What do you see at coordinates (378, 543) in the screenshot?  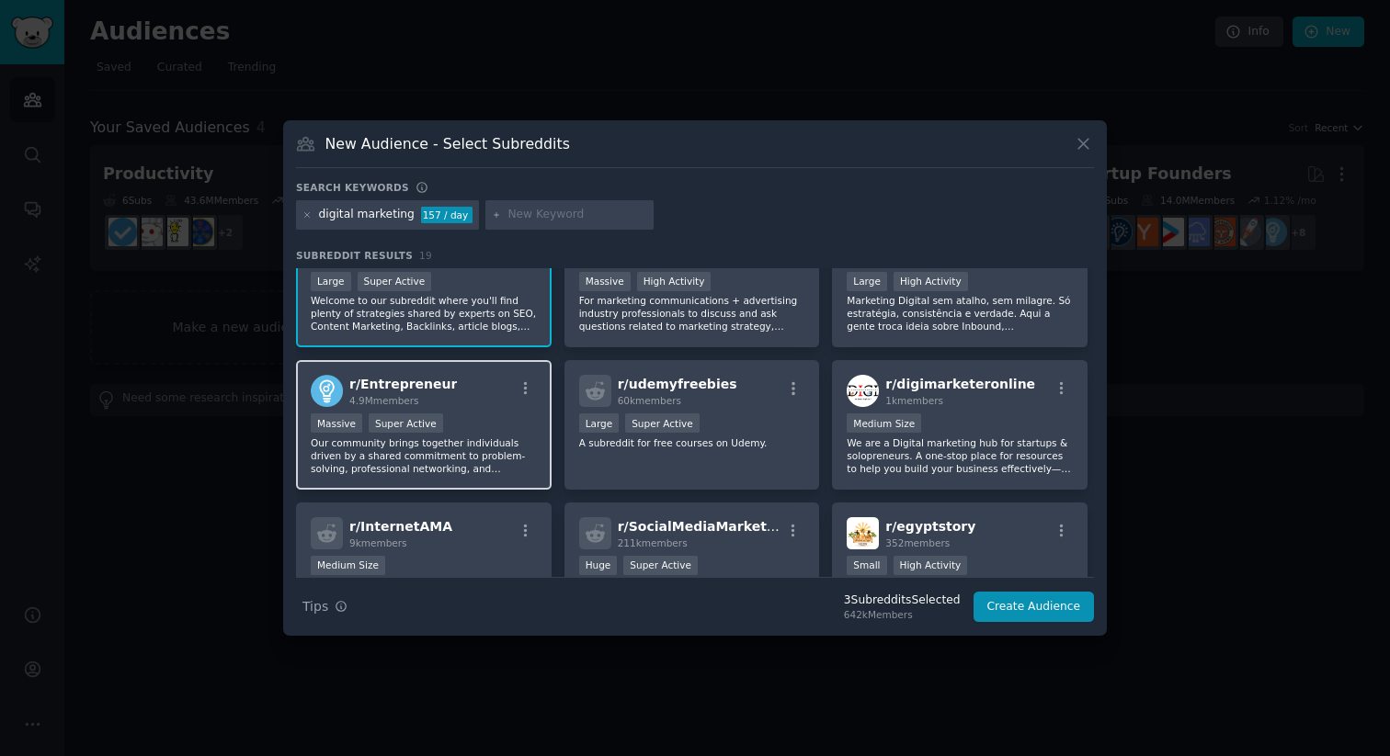 I see `span: 9k members` at bounding box center [378, 543].